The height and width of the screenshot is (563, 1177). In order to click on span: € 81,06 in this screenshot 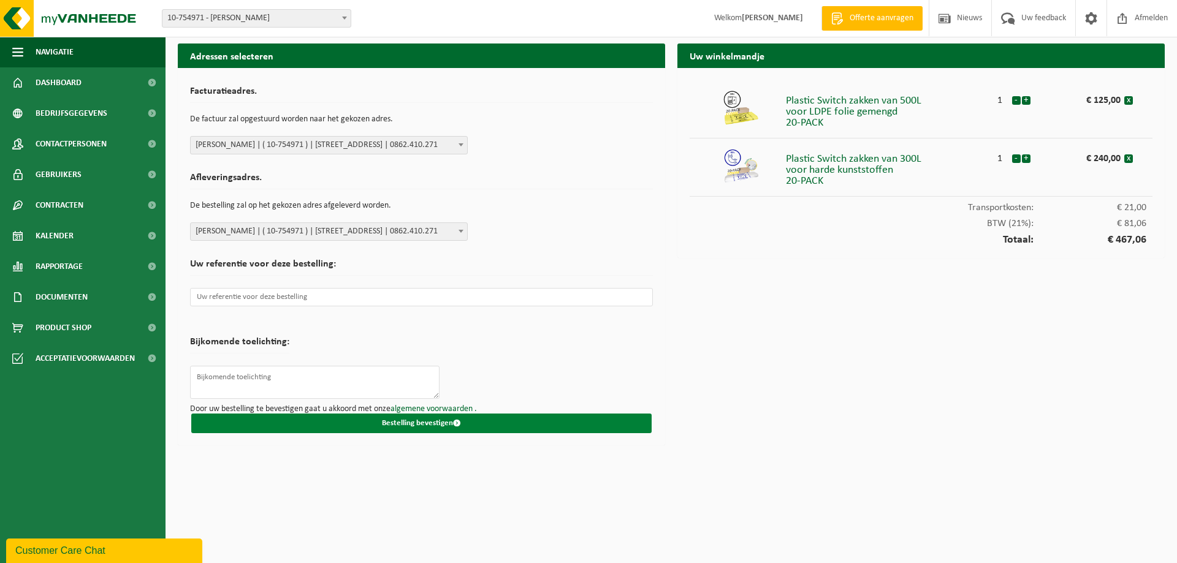, I will do `click(1090, 224)`.